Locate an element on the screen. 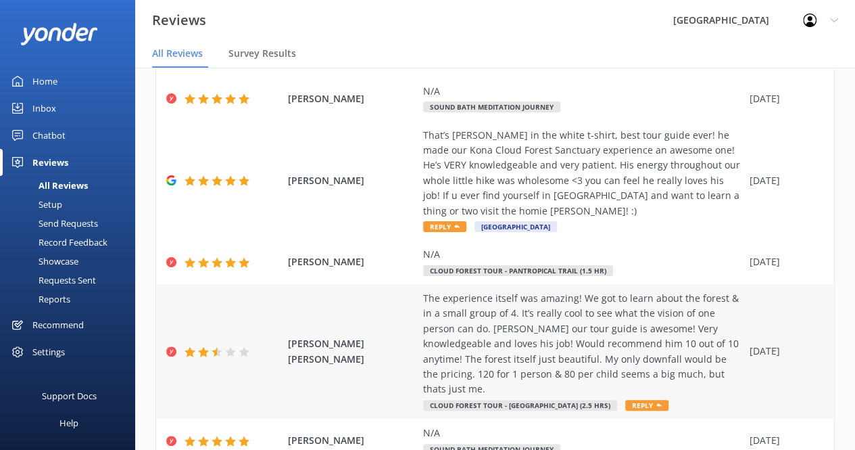  div: Showcase is located at coordinates (43, 261).